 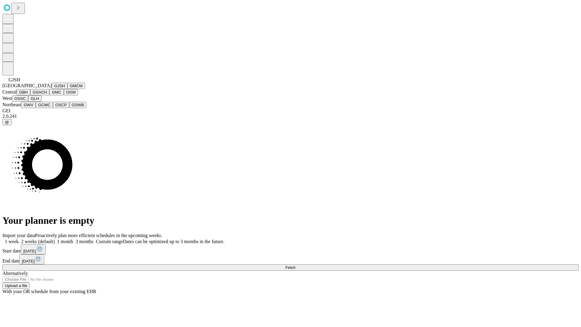 I want to click on button: GWV, so click(x=28, y=105).